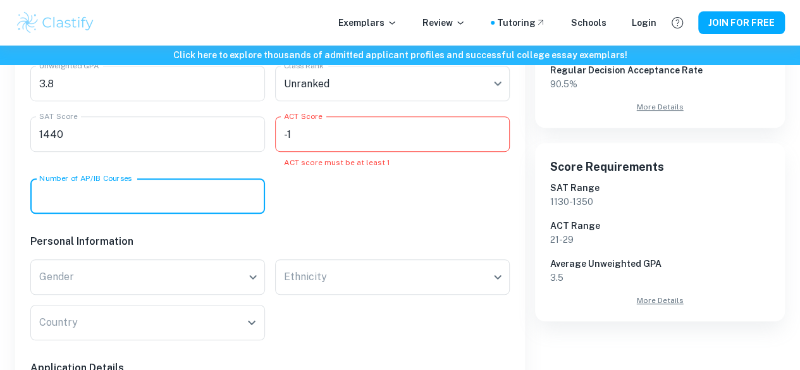 Image resolution: width=800 pixels, height=370 pixels. What do you see at coordinates (367, 23) in the screenshot?
I see `p: Exemplars` at bounding box center [367, 23].